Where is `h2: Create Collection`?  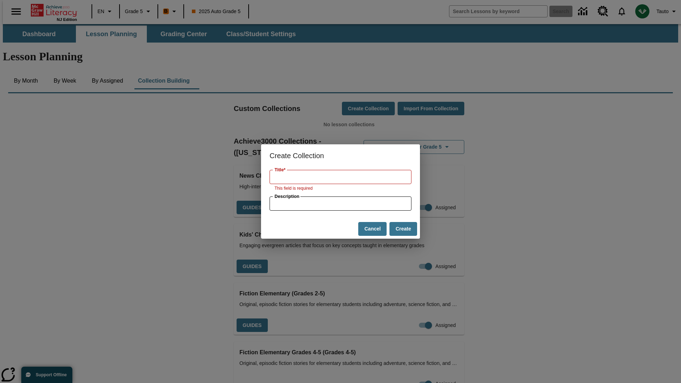
h2: Create Collection is located at coordinates (341, 156).